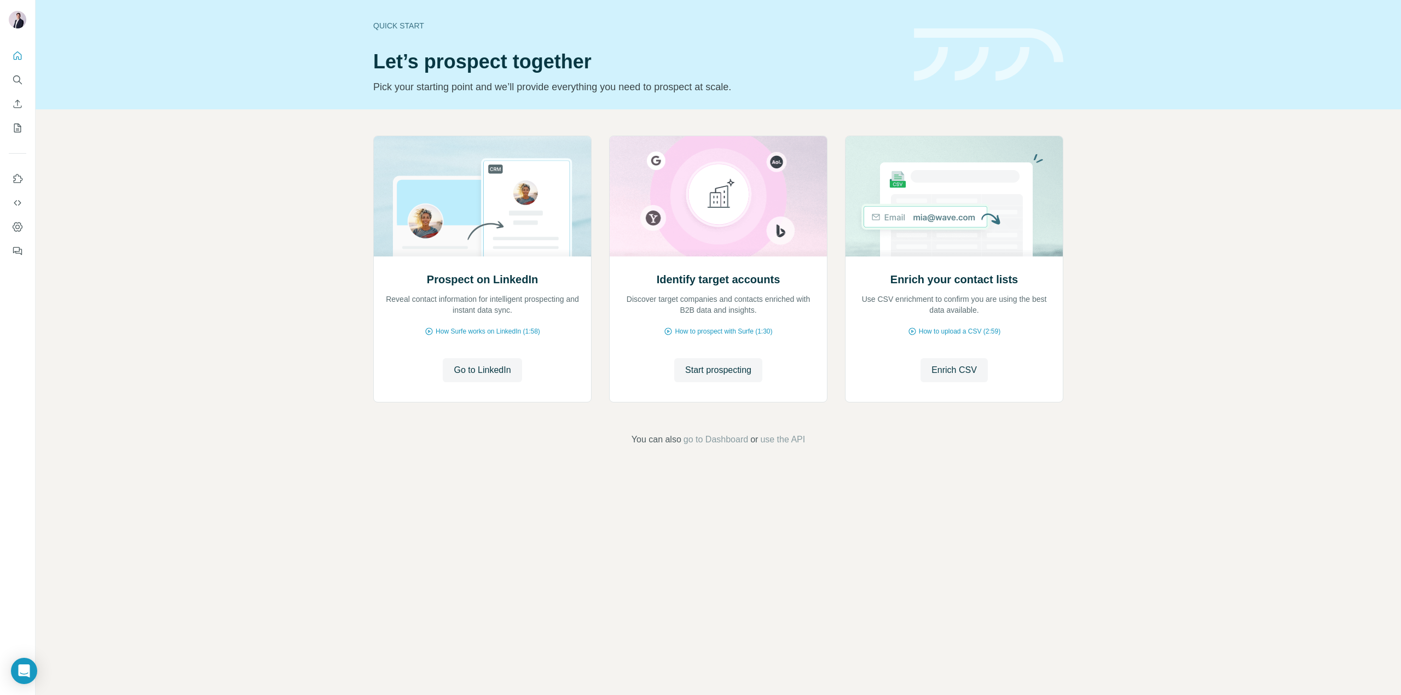 The width and height of the screenshot is (1401, 695). What do you see at coordinates (954, 196) in the screenshot?
I see `img: Enrich your contact lists` at bounding box center [954, 196].